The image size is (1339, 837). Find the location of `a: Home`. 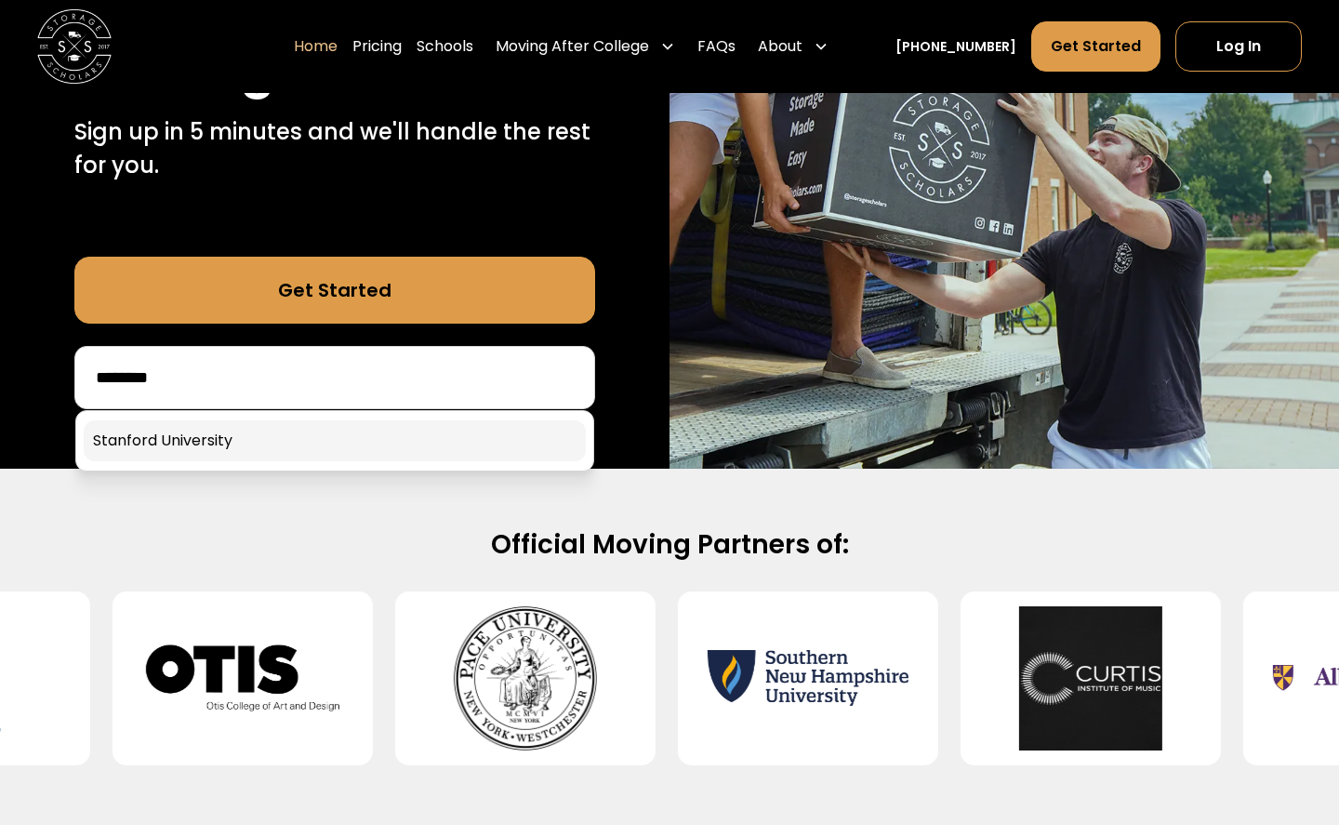

a: Home is located at coordinates (315, 47).